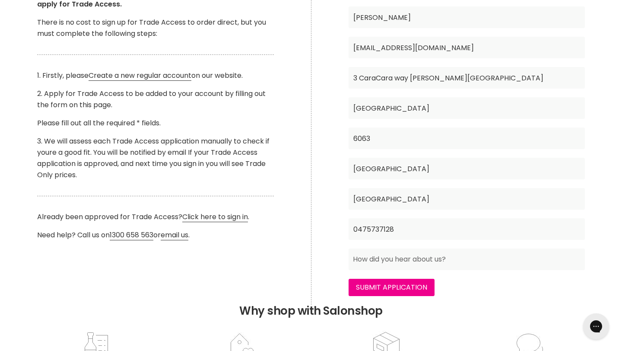  I want to click on a: 1300 658 563, so click(131, 235).